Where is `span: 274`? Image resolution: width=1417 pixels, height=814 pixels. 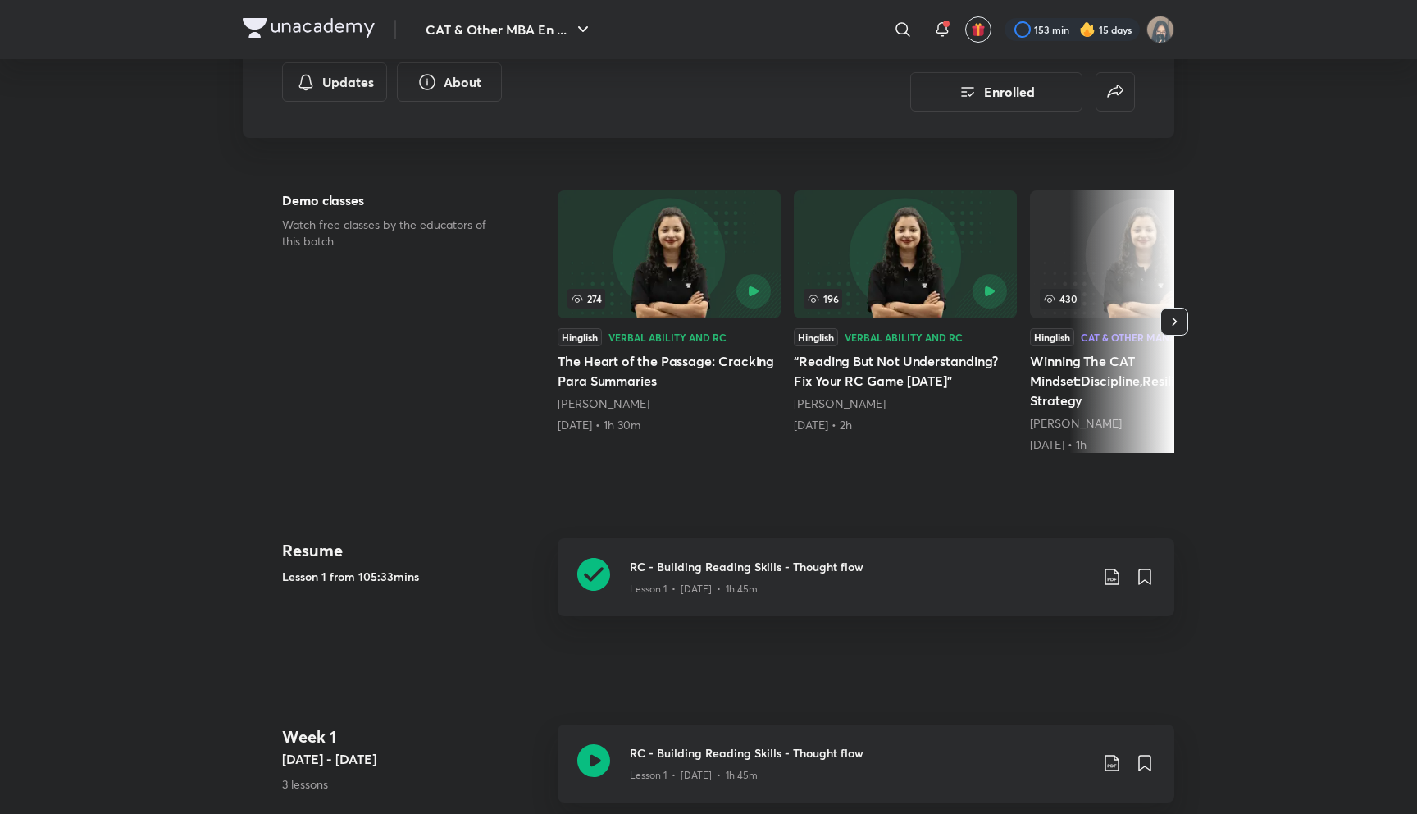
span: 274 is located at coordinates (586, 299).